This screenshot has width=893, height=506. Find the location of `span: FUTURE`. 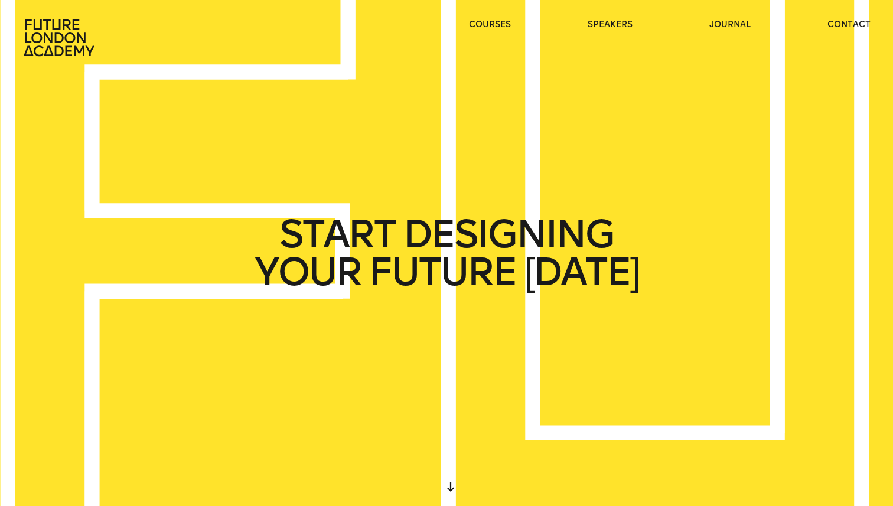

span: FUTURE is located at coordinates (443, 272).